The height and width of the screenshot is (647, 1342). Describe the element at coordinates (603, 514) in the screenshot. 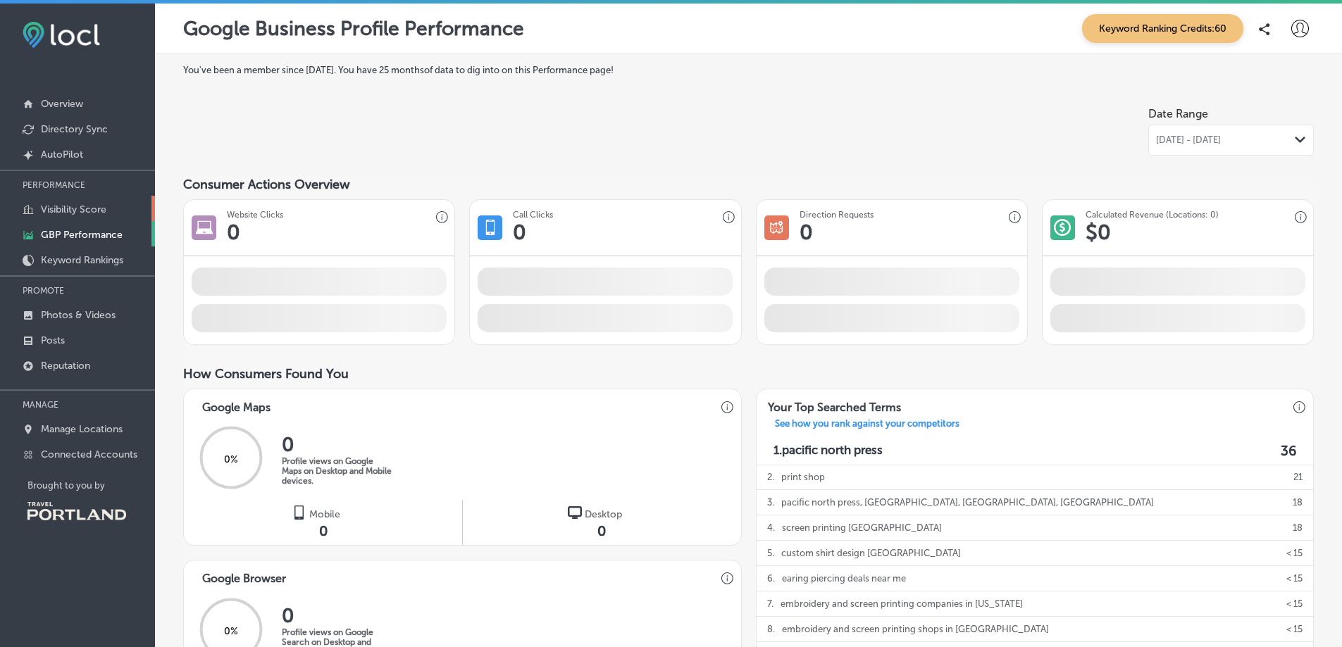

I see `span: Desktop` at that location.